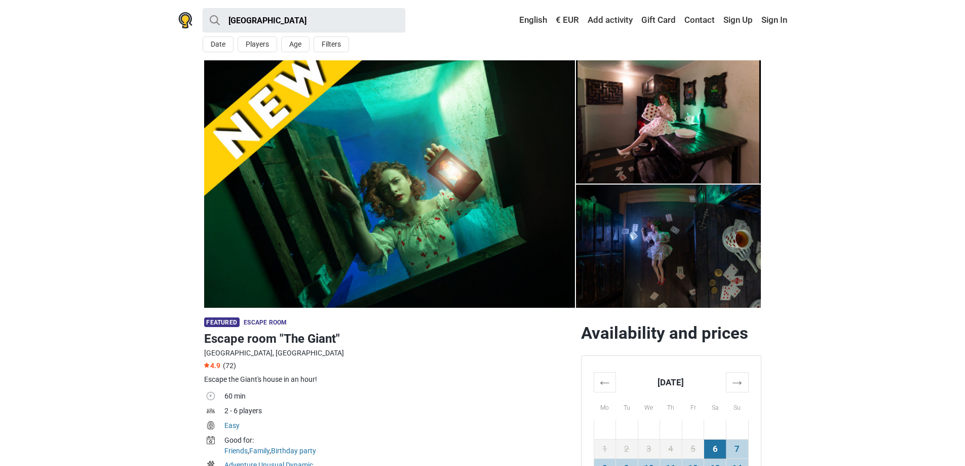 The width and height of the screenshot is (965, 466). What do you see at coordinates (236, 450) in the screenshot?
I see `a: Friends` at bounding box center [236, 450].